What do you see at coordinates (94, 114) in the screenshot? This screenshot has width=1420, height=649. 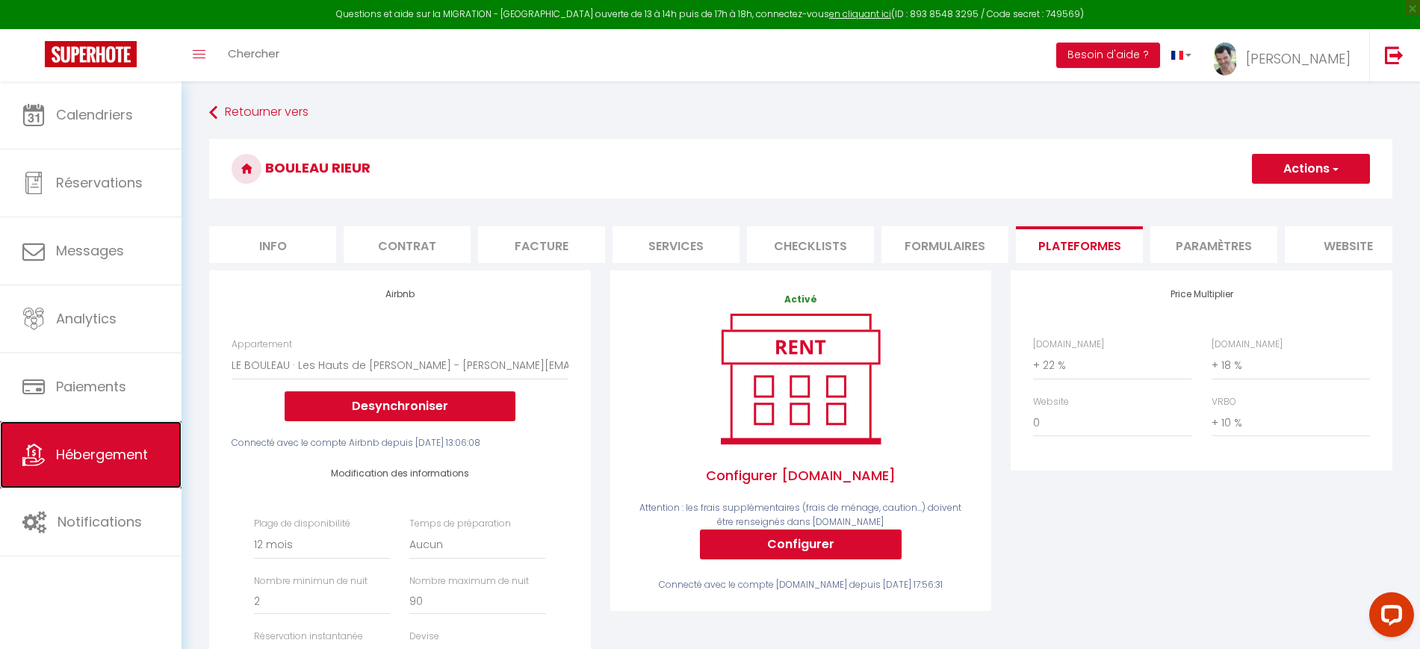 I see `span: Calendriers` at bounding box center [94, 114].